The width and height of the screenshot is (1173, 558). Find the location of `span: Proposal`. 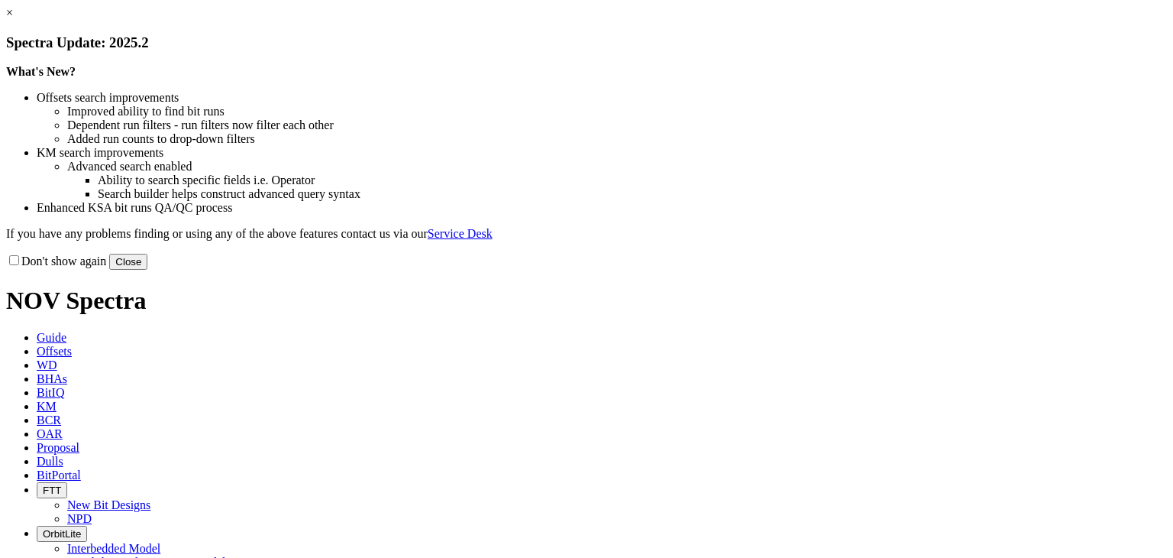

span: Proposal is located at coordinates (58, 447).